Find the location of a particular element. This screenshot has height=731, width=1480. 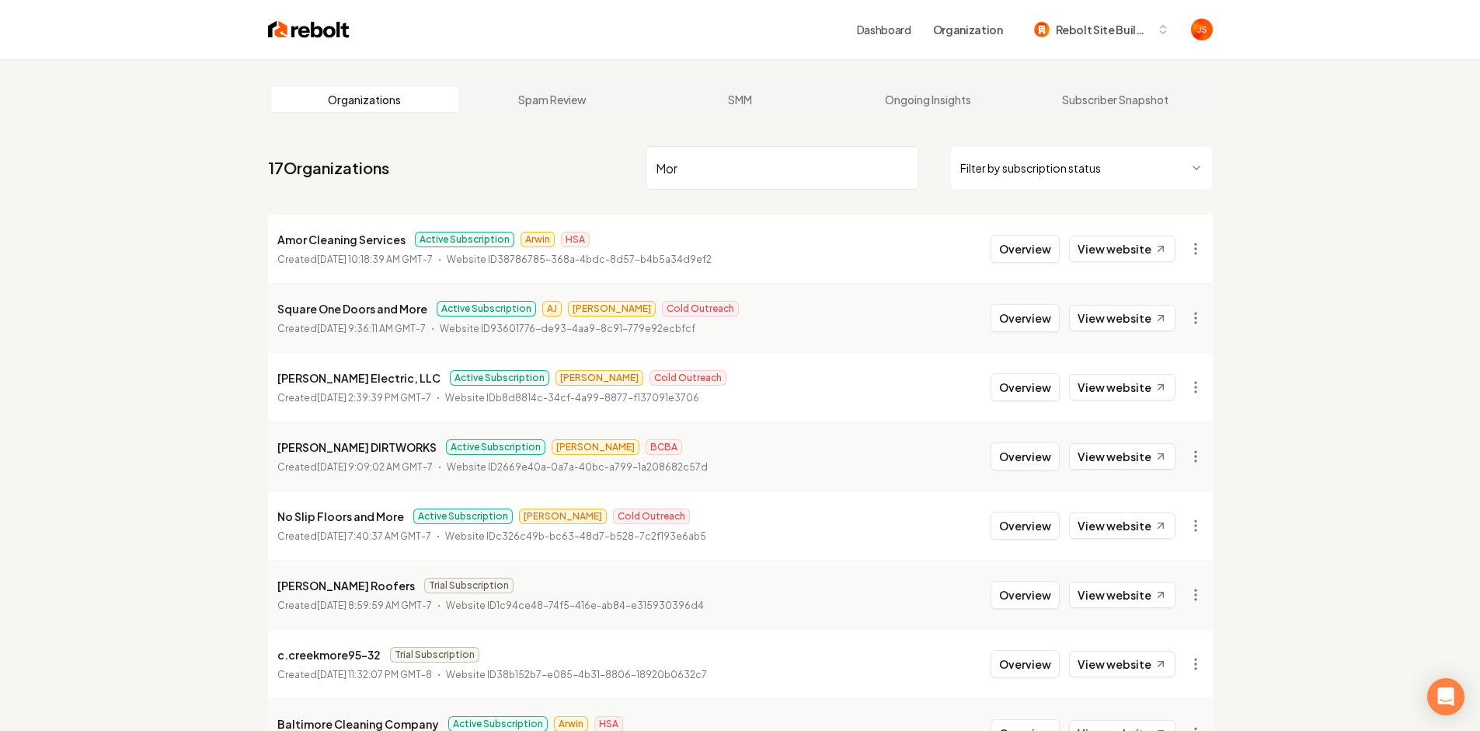

a: Spam Review is located at coordinates (553, 99).